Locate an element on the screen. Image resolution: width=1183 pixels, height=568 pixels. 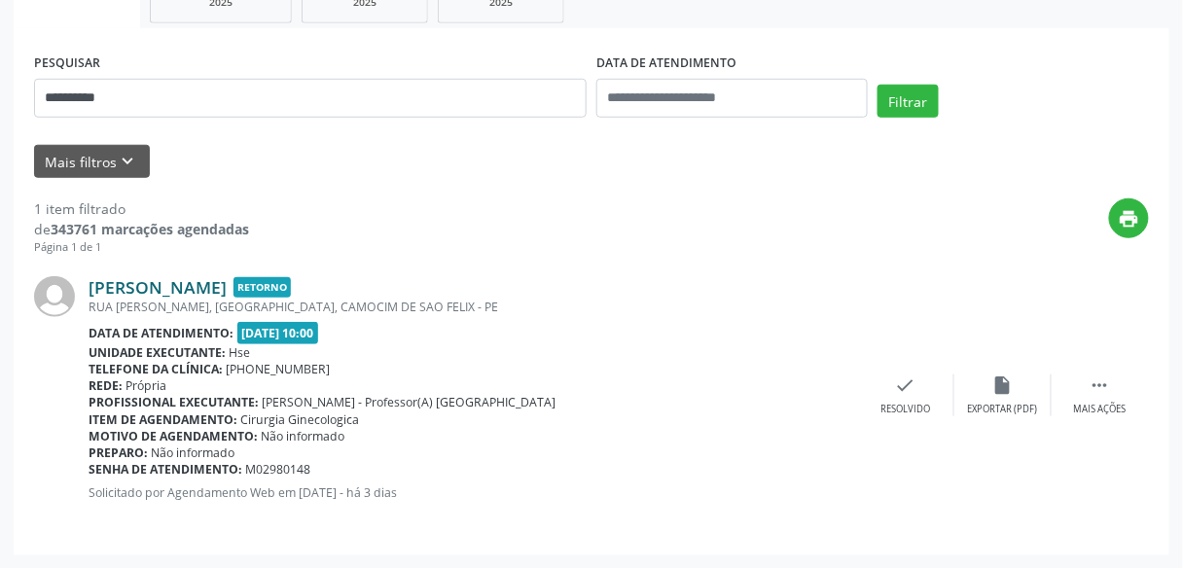
span: Retorno is located at coordinates (262, 287).